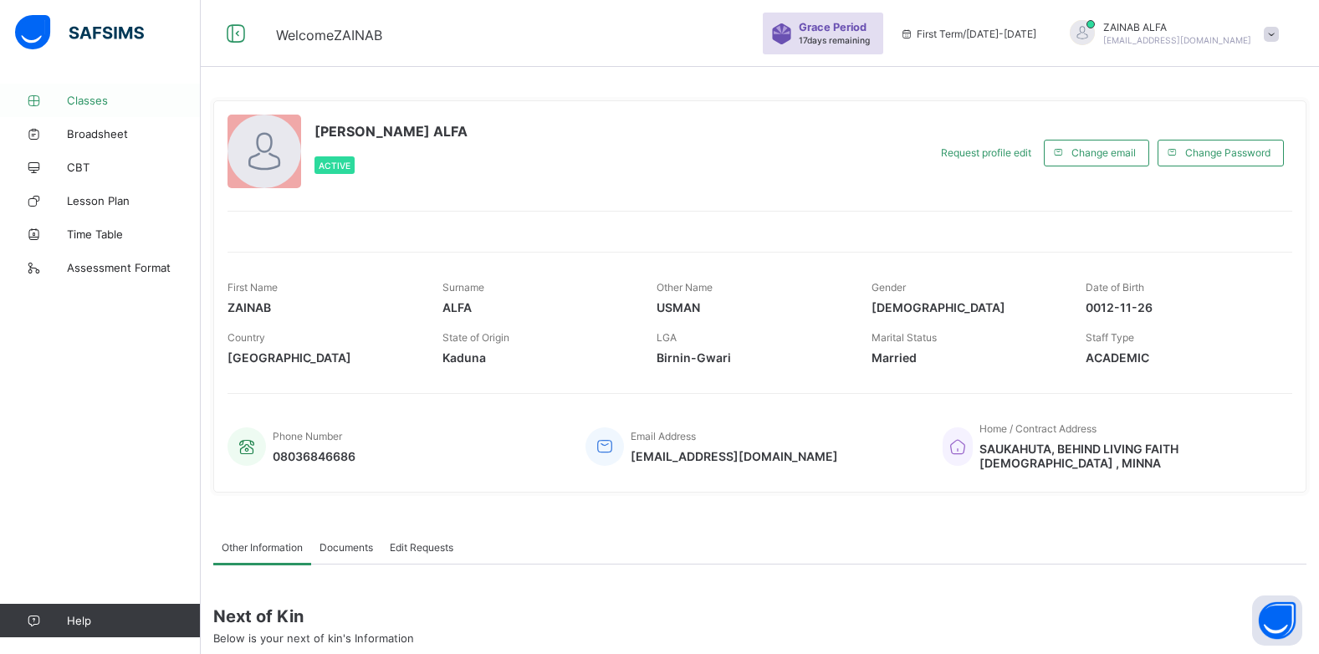 This screenshot has height=654, width=1319. I want to click on span: State of Origin, so click(476, 337).